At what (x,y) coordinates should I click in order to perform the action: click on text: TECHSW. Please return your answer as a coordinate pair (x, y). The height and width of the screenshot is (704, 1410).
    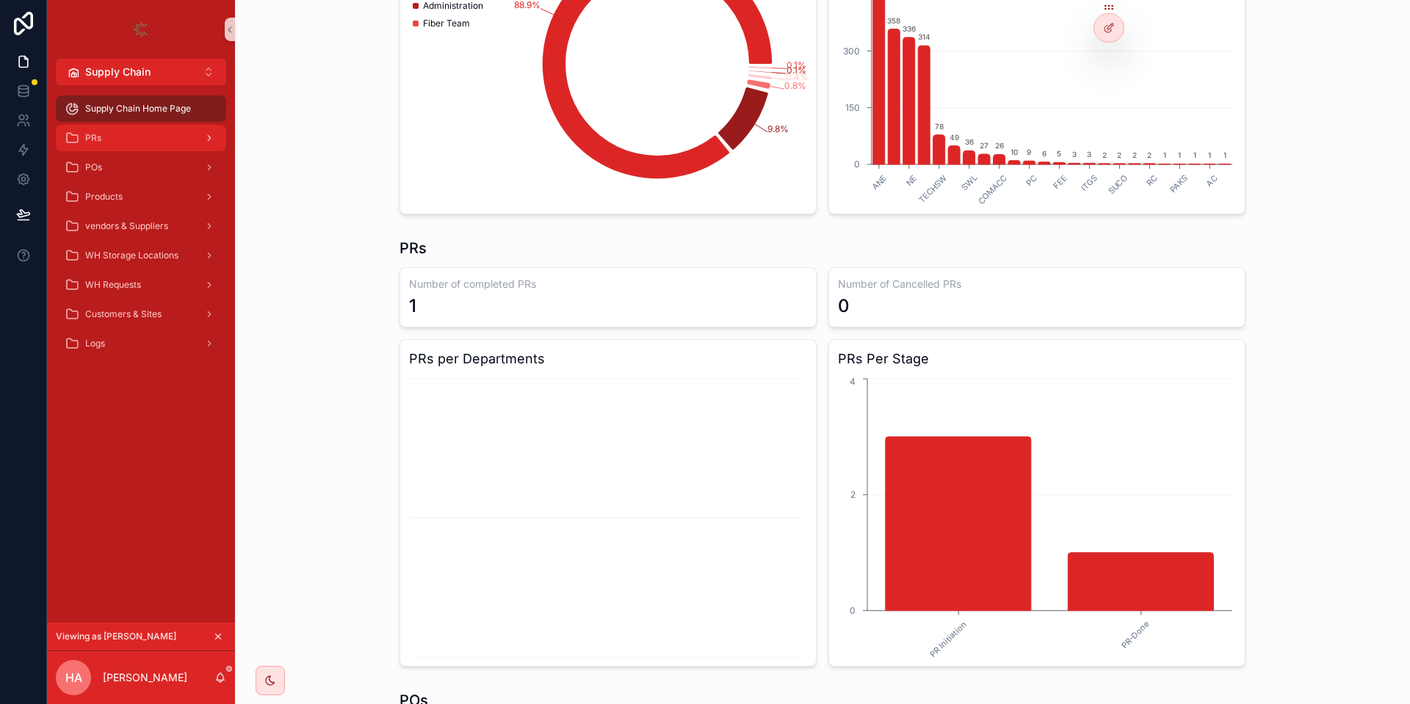
    Looking at the image, I should click on (932, 189).